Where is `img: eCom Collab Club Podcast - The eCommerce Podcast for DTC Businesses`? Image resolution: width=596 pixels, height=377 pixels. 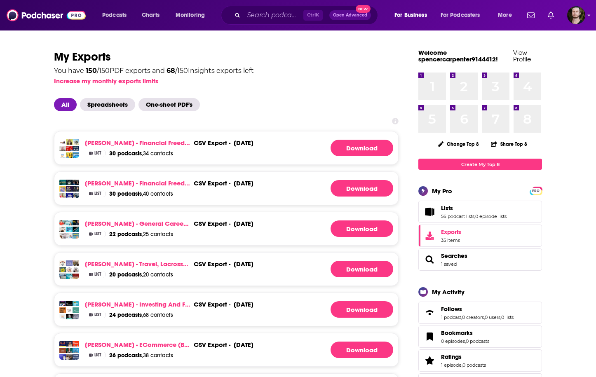
img: eCom Collab Club Podcast - The eCommerce Podcast for DTC Businesses is located at coordinates (63, 345).